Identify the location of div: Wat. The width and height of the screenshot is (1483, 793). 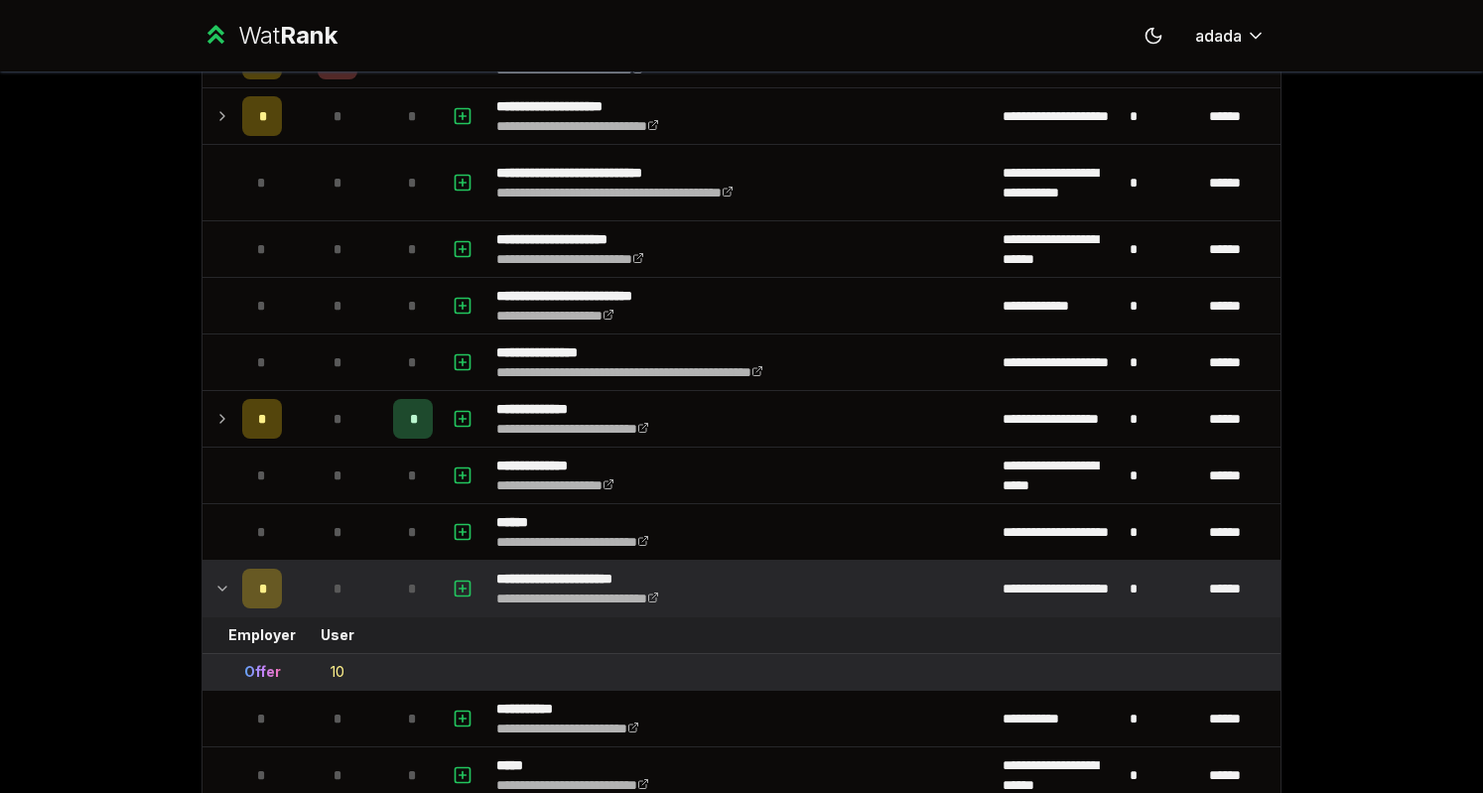
(288, 36).